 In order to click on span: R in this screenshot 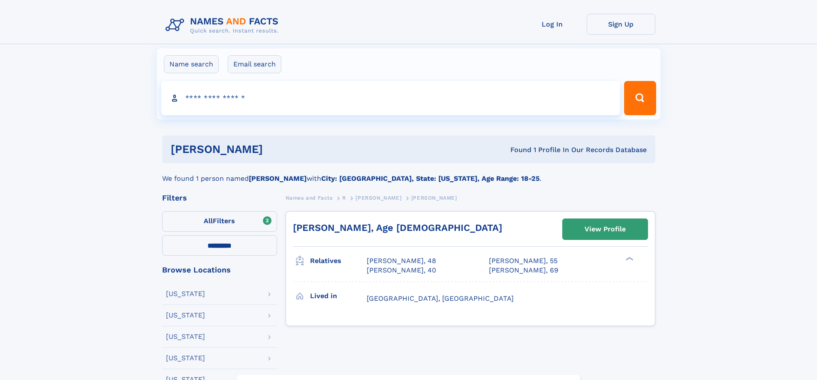, I will do `click(344, 198)`.